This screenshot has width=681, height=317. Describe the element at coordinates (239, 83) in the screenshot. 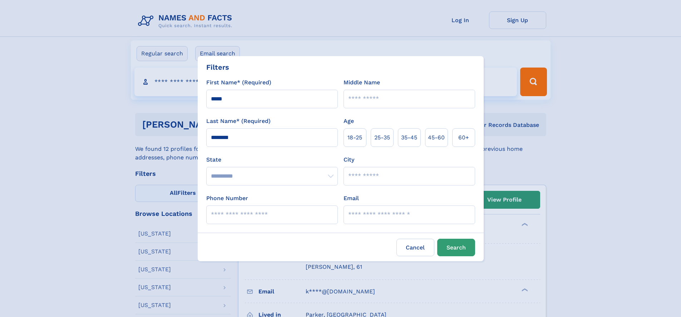

I see `label: First Name* (Required)` at that location.